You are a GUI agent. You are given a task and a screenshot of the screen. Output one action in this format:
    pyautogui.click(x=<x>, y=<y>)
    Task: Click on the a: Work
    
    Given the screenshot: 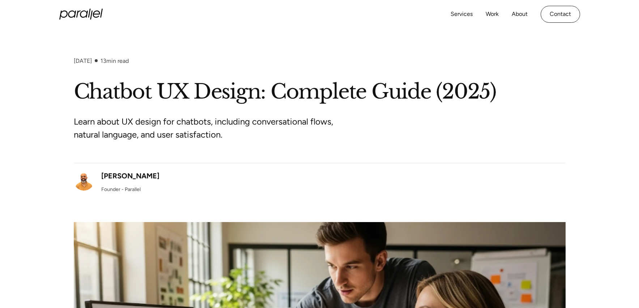 What is the action you would take?
    pyautogui.click(x=492, y=14)
    